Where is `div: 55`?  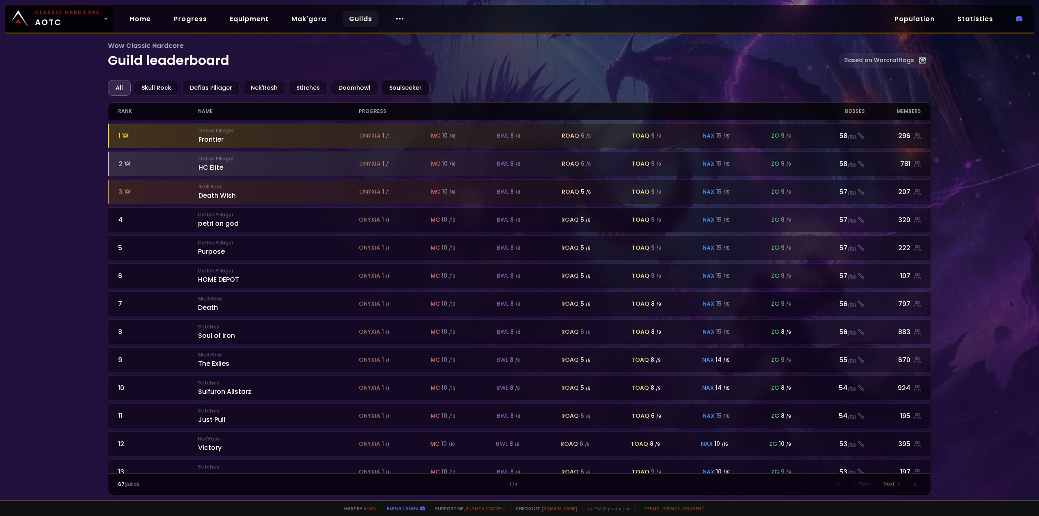
div: 55 is located at coordinates (833, 360).